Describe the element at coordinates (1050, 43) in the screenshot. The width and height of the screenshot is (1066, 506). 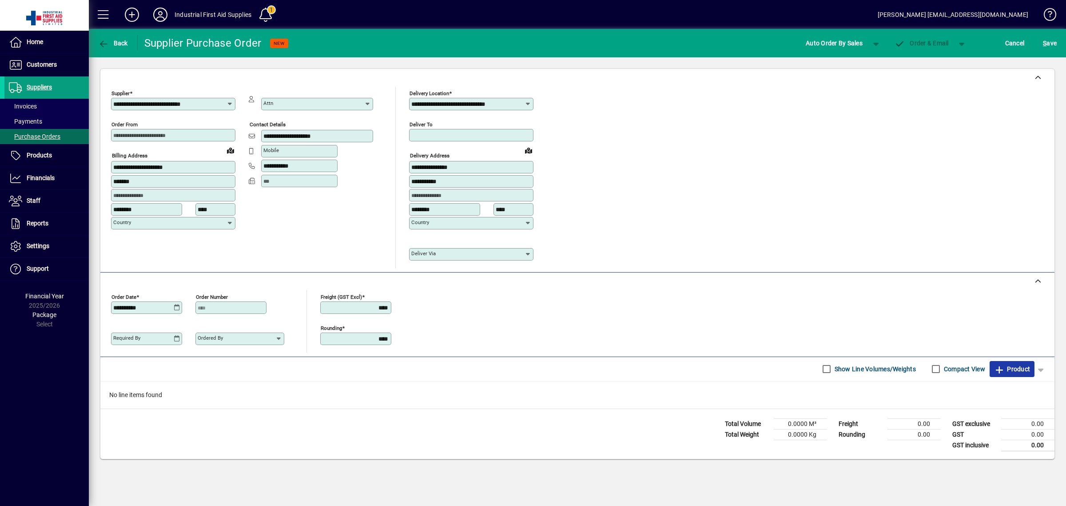
I see `span: ave` at that location.